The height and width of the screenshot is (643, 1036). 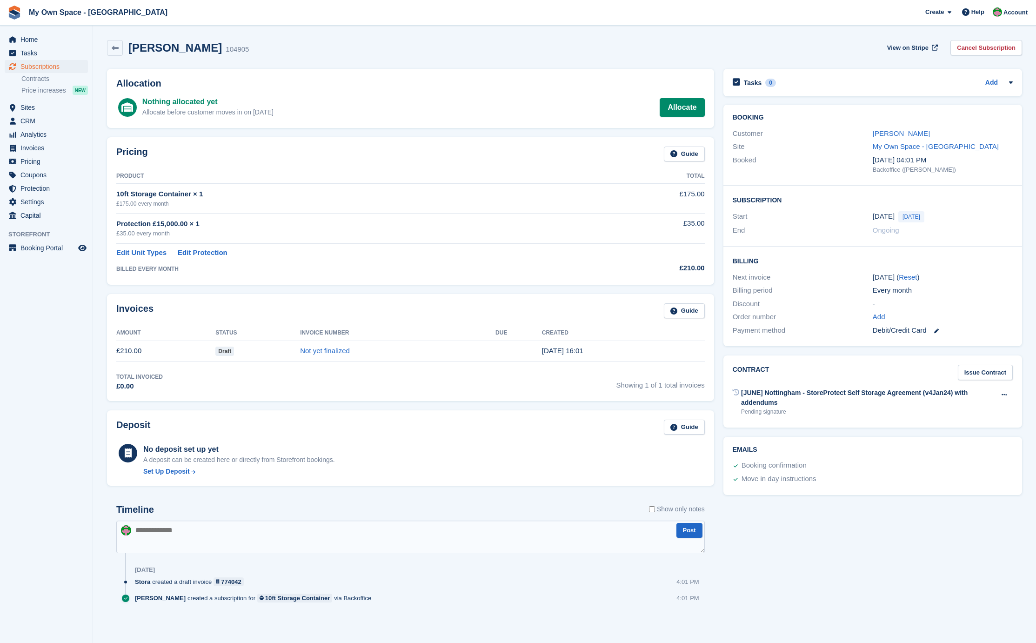 I want to click on div: Booked, so click(x=803, y=165).